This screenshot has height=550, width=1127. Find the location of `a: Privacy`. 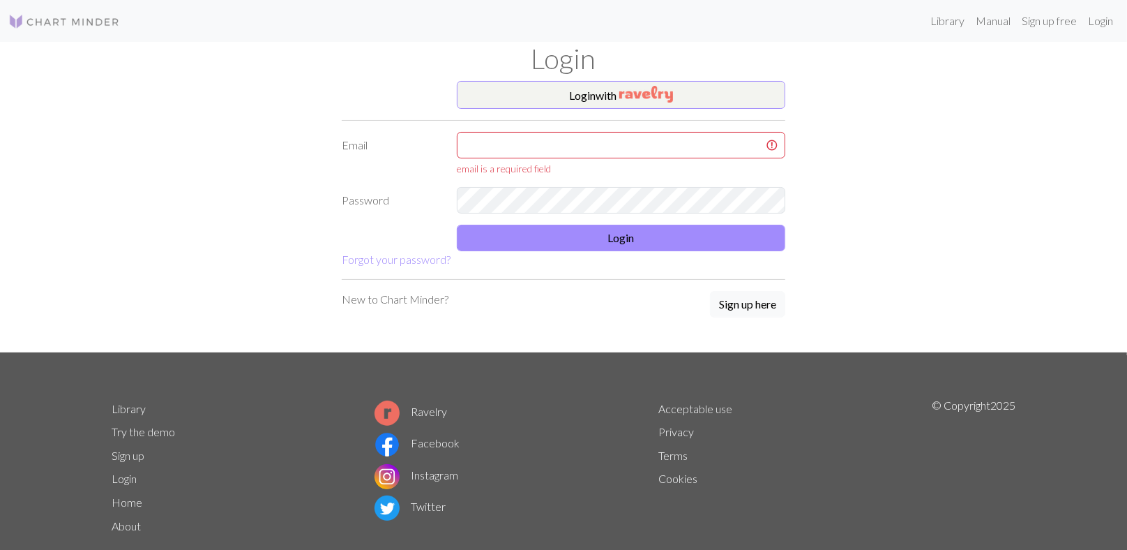

a: Privacy is located at coordinates (676, 431).